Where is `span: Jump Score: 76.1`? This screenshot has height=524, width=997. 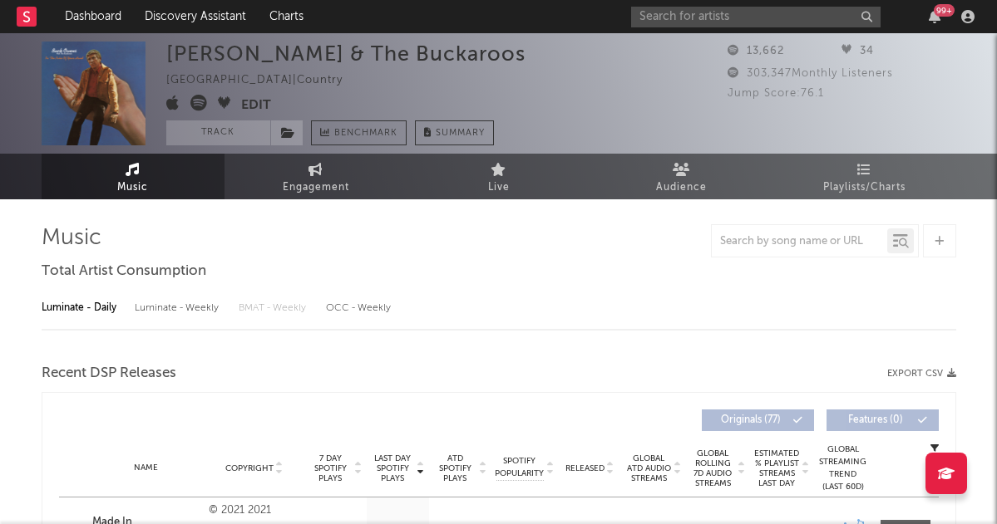 span: Jump Score: 76.1 is located at coordinates (775, 93).